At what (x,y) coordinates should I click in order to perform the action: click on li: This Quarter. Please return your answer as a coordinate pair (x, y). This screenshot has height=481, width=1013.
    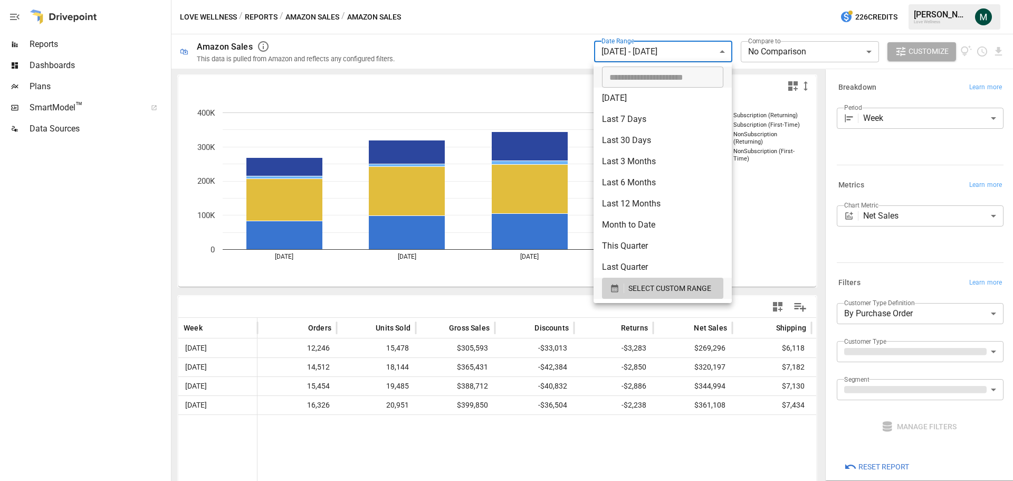
    Looking at the image, I should click on (663, 246).